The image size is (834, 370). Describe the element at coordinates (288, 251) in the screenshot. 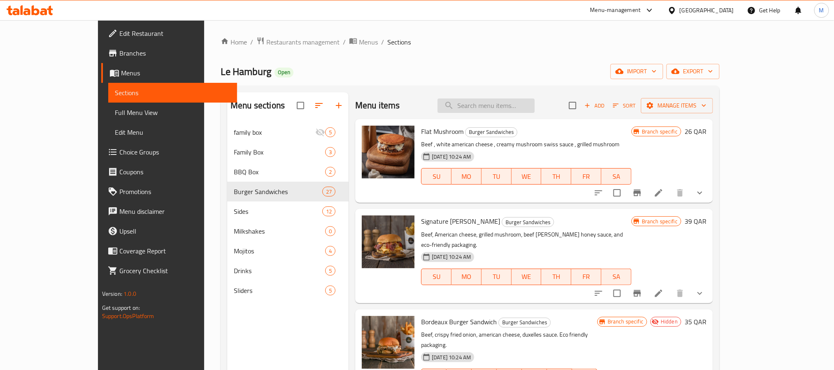

I see `div: Mojitos4` at that location.